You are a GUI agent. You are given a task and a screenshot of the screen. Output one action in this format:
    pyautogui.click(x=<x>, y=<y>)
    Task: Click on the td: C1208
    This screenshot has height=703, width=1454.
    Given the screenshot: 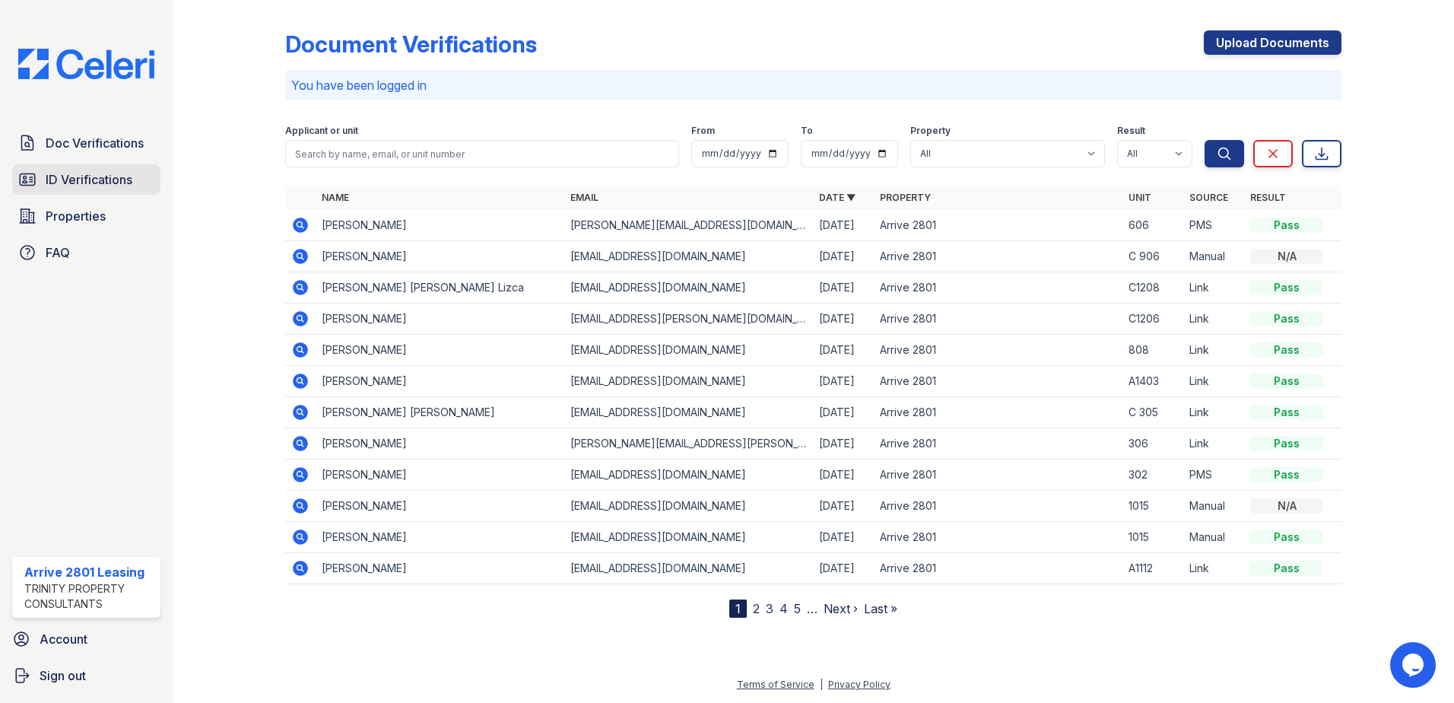 What is the action you would take?
    pyautogui.click(x=1153, y=287)
    